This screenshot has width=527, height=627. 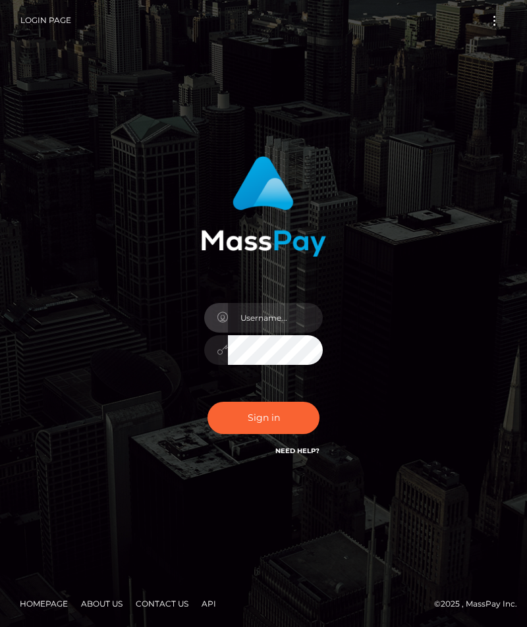 What do you see at coordinates (162, 603) in the screenshot?
I see `a: Contact Us` at bounding box center [162, 603].